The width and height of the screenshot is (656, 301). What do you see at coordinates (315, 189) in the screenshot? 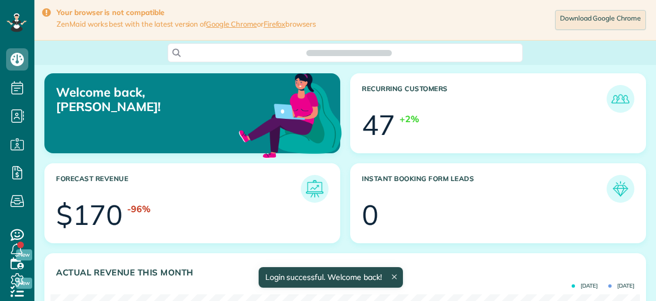
I see `img: icon_forecast_revenue-8c13a41c7ed35a8dcfafea3cbb826a0462acb37728057bba2d056411b612bbbe.png` at bounding box center [315, 189].